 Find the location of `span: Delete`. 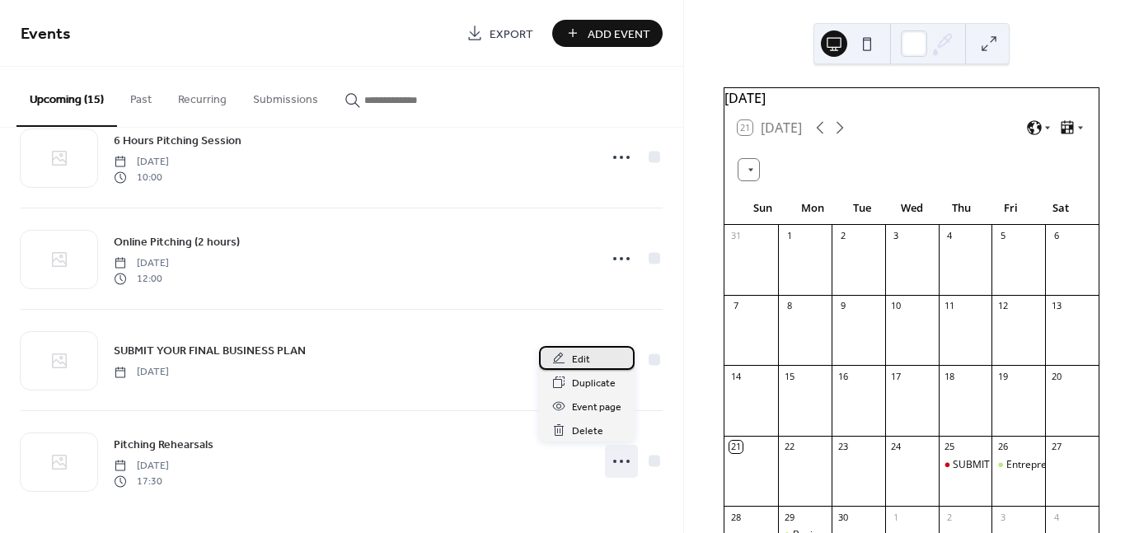

span: Delete is located at coordinates (588, 431).